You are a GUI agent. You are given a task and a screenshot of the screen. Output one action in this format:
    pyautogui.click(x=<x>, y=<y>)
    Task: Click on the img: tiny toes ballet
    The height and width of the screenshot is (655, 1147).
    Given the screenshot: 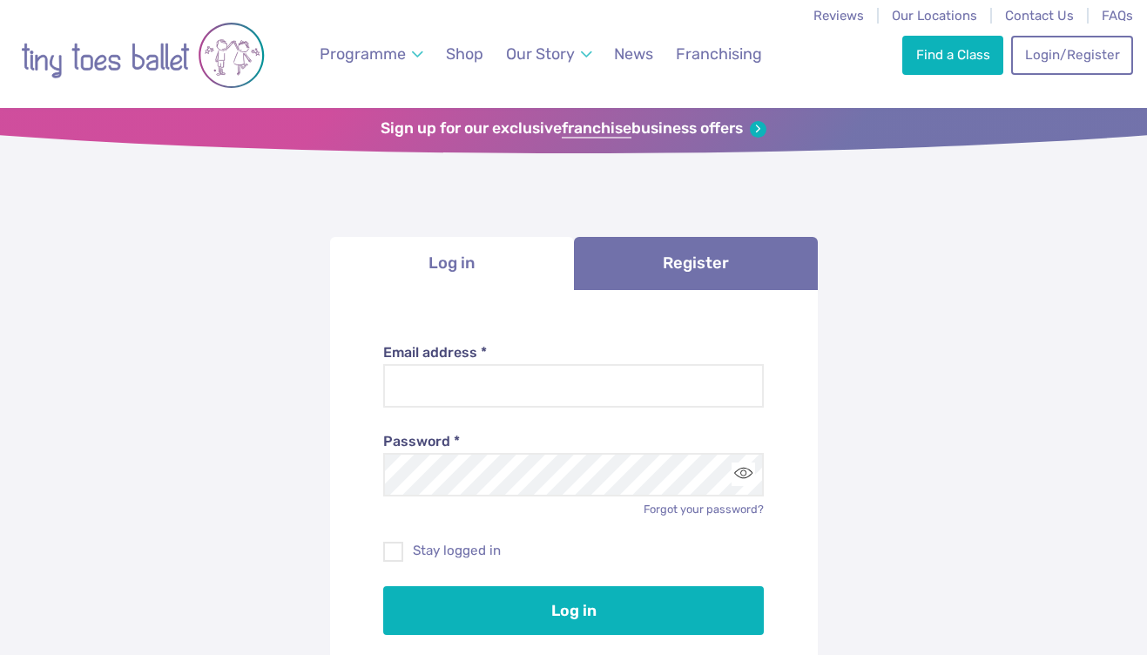 What is the action you would take?
    pyautogui.click(x=143, y=55)
    